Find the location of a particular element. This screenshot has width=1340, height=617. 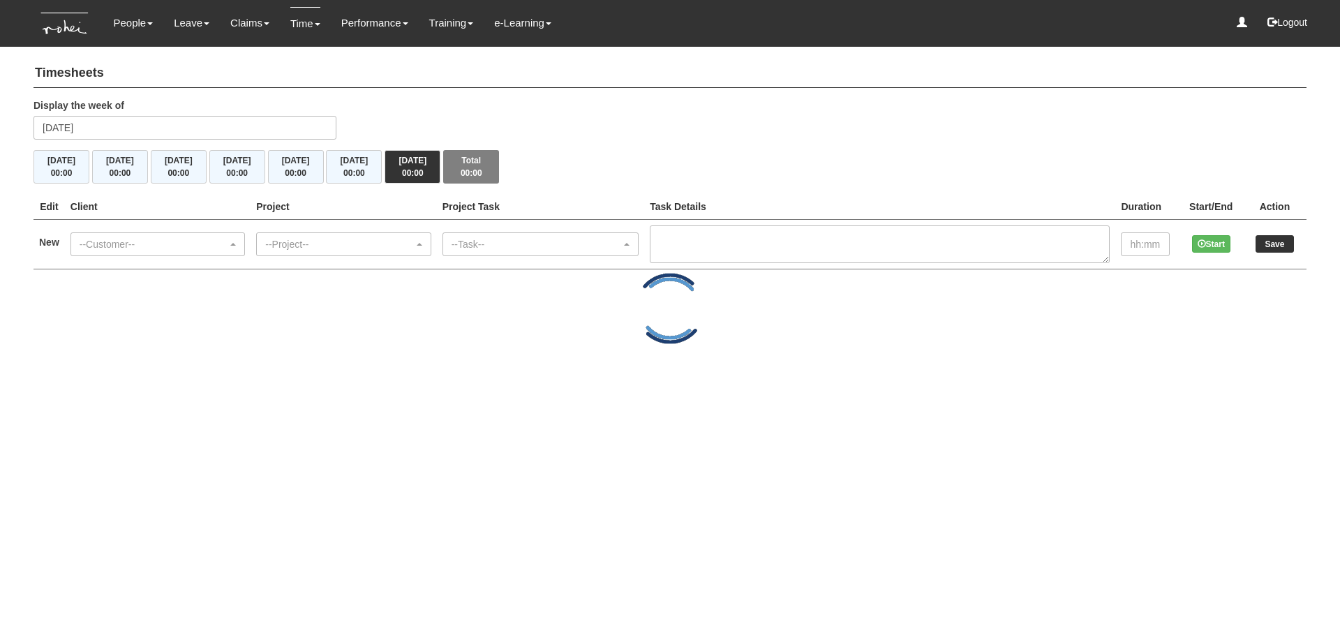

button: Start is located at coordinates (1211, 244).